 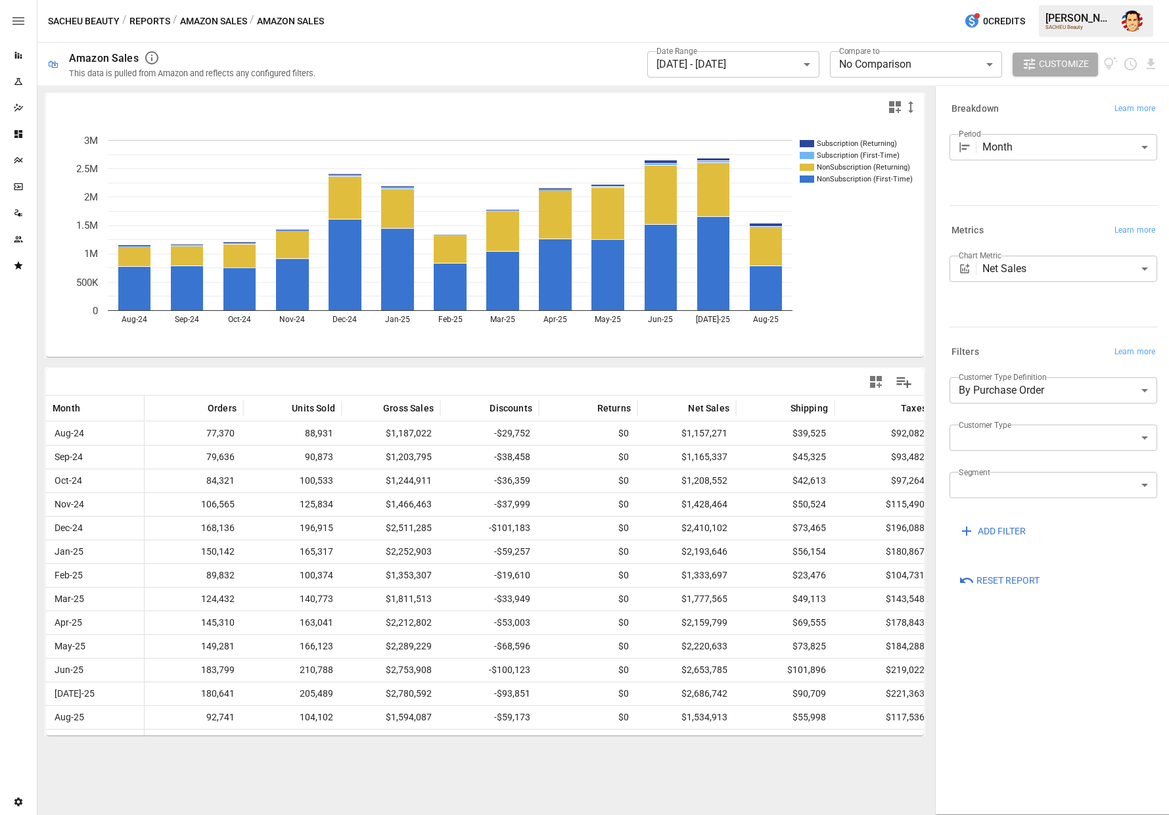 What do you see at coordinates (391, 693) in the screenshot?
I see `span: $2,780,592` at bounding box center [391, 693].